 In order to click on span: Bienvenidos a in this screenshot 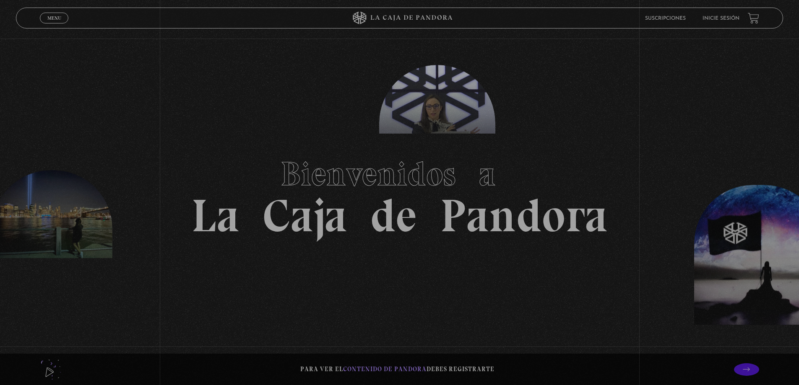, I will do `click(400, 174)`.